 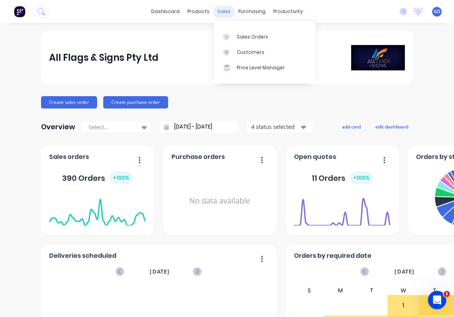 What do you see at coordinates (252, 12) in the screenshot?
I see `div: purchasing` at bounding box center [252, 12].